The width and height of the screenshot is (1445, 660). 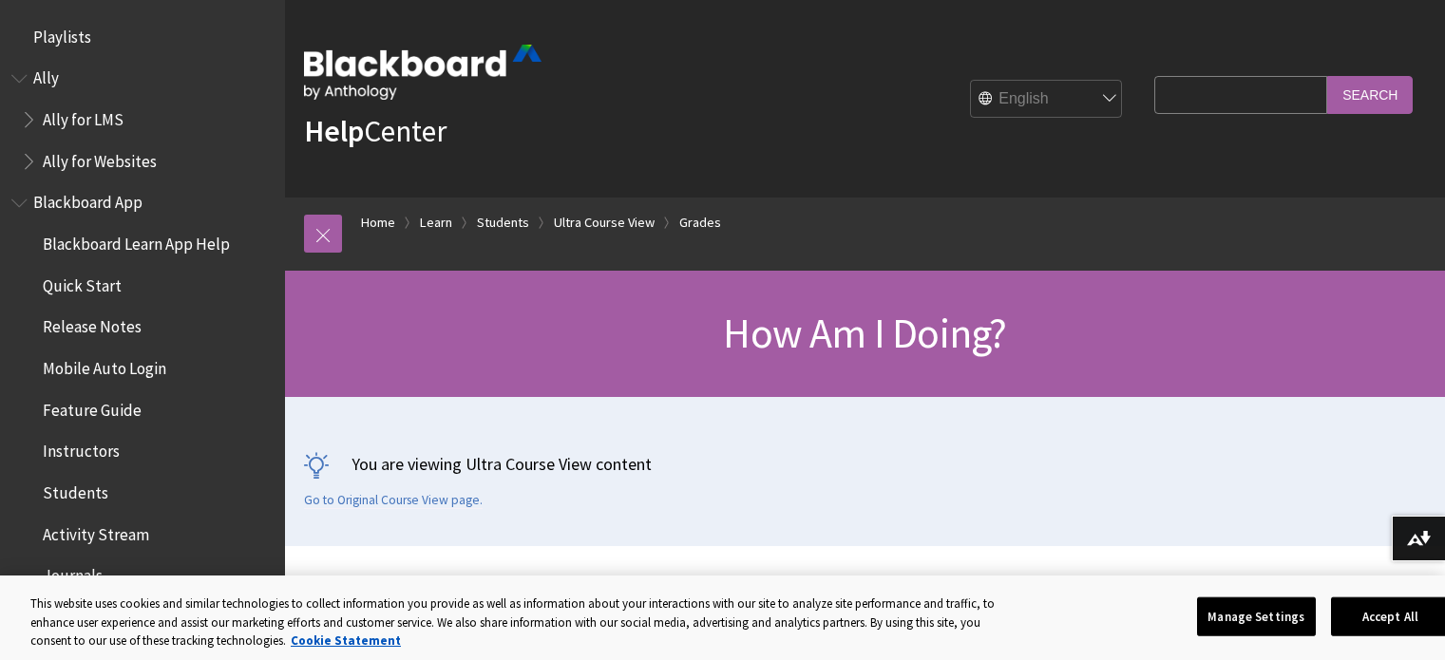 I want to click on span: Playlists, so click(x=62, y=33).